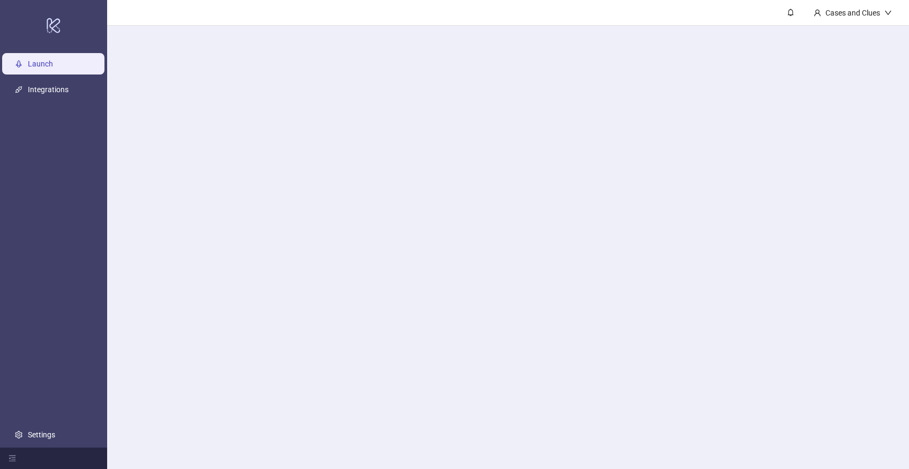 The width and height of the screenshot is (909, 469). I want to click on a: Launch, so click(40, 64).